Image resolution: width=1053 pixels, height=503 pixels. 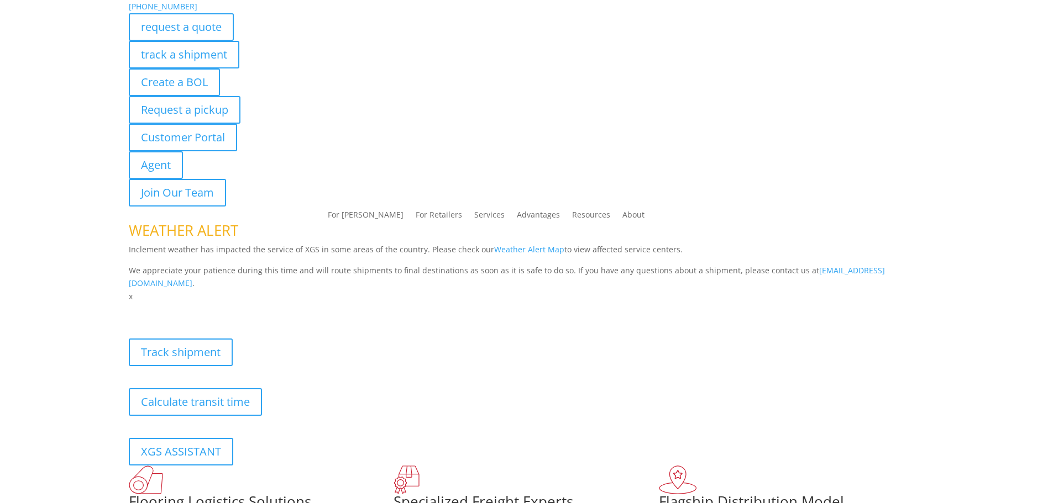 What do you see at coordinates (678, 480) in the screenshot?
I see `img: xgs-icon-flagship-distribution-model-red` at bounding box center [678, 480].